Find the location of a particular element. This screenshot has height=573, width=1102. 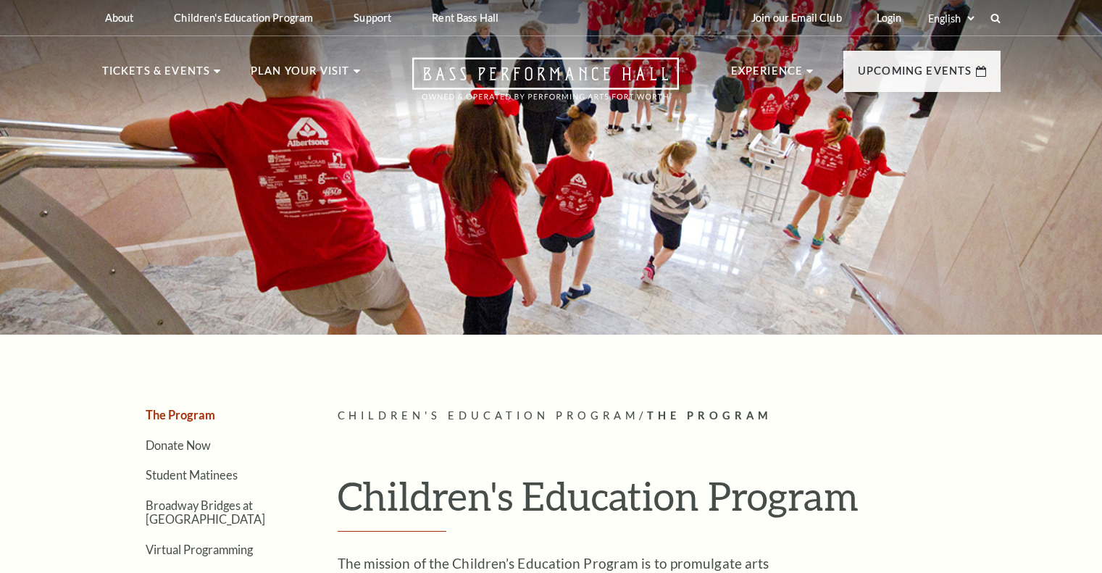

p: Tickets & Events is located at coordinates (156, 75).